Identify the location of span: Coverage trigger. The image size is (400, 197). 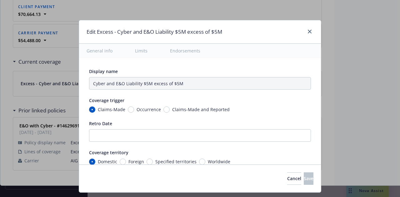
(107, 100).